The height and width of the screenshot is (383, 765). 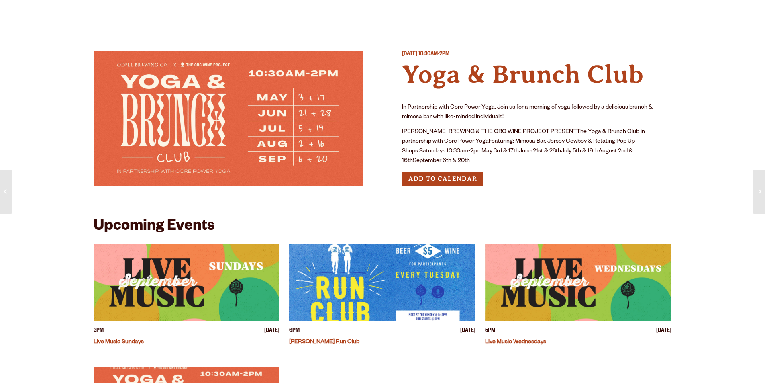 I want to click on h2: Upcoming Events, so click(x=154, y=227).